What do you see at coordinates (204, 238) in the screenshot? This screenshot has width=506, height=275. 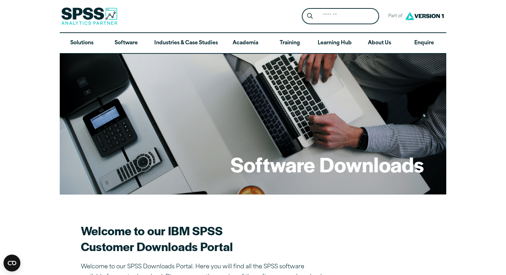 I see `h2: Welcome to our IBM SPSS Customer Downloads Portal` at bounding box center [204, 238].